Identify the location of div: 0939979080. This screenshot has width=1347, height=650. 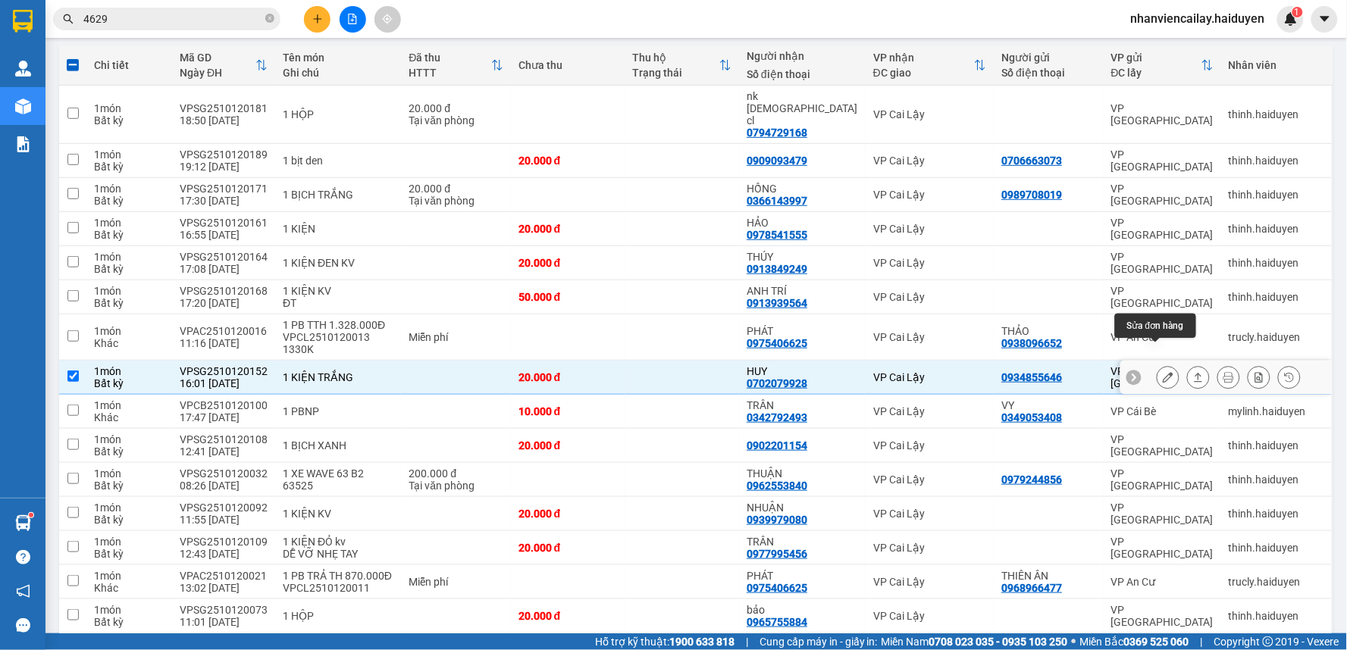
(777, 520).